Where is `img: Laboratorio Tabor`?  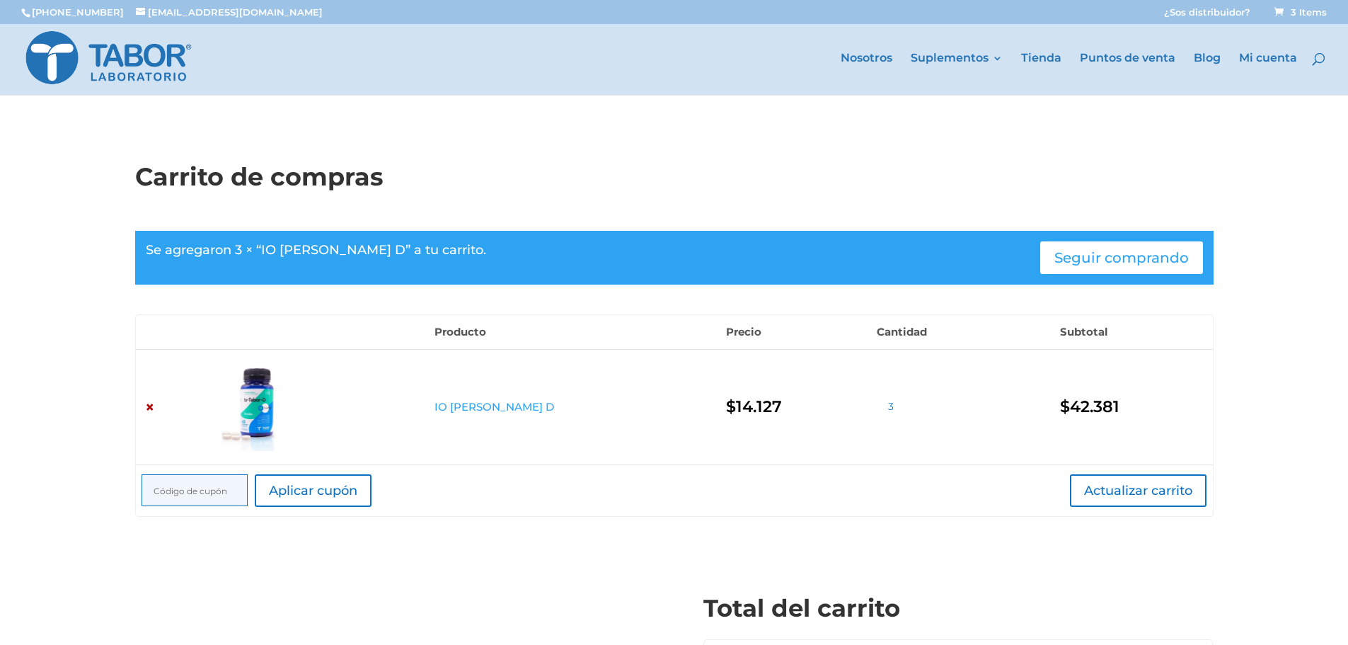
img: Laboratorio Tabor is located at coordinates (108, 57).